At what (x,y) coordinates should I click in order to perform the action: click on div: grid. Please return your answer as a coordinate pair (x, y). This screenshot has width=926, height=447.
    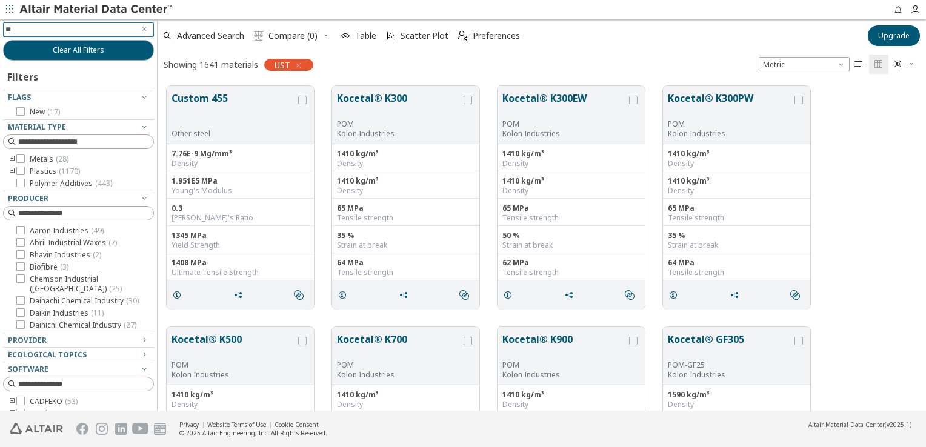
    Looking at the image, I should click on (542, 244).